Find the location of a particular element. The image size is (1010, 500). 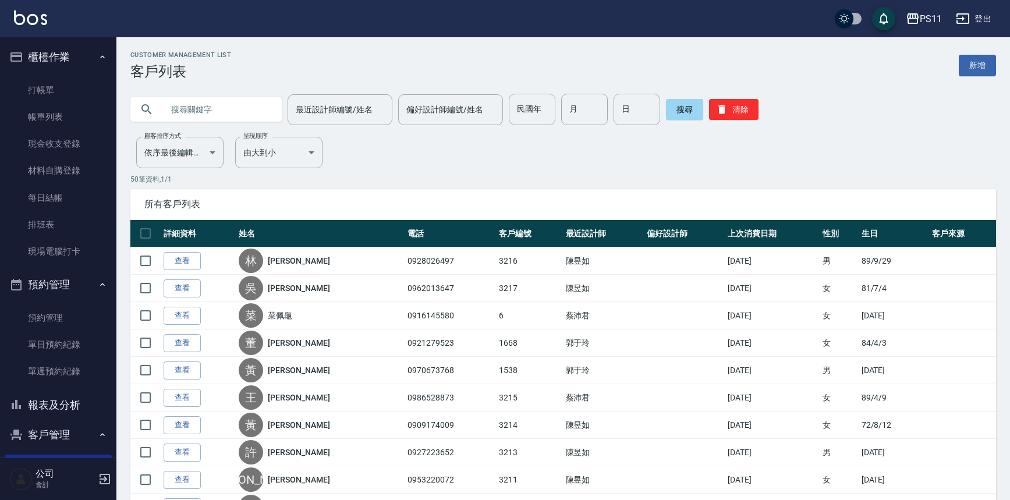

a: 預約管理 is located at coordinates (58, 318).